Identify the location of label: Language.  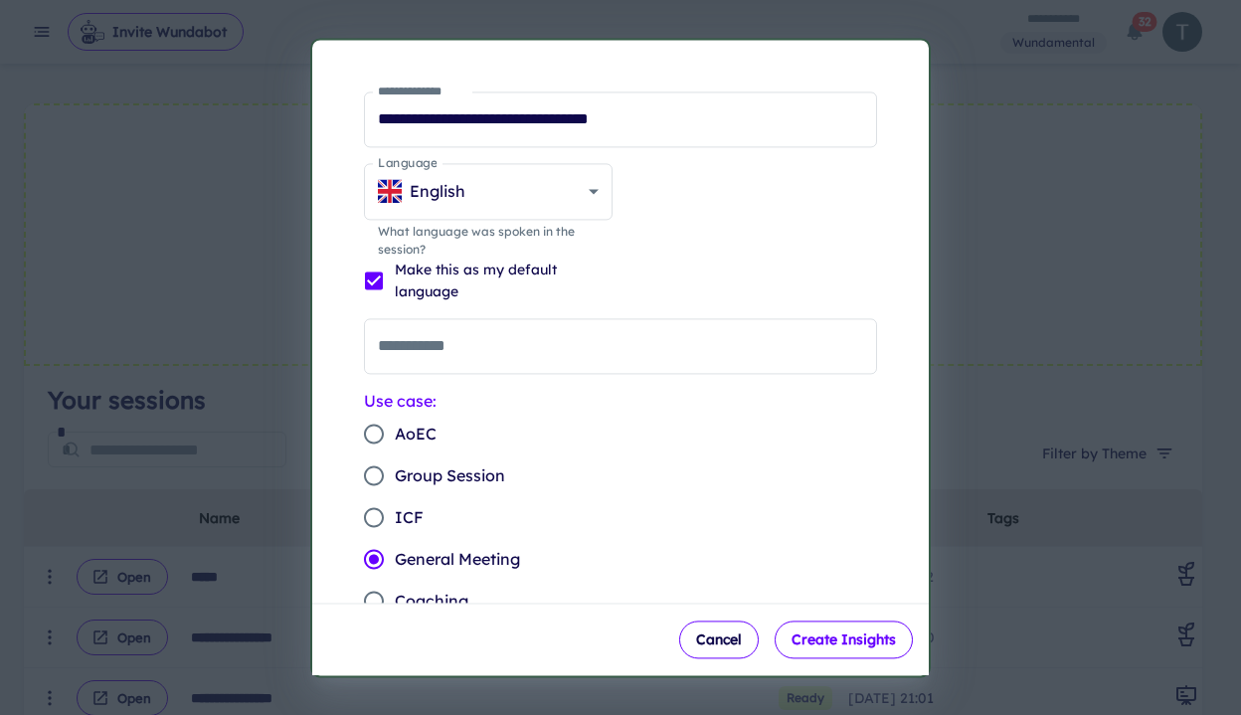
(407, 162).